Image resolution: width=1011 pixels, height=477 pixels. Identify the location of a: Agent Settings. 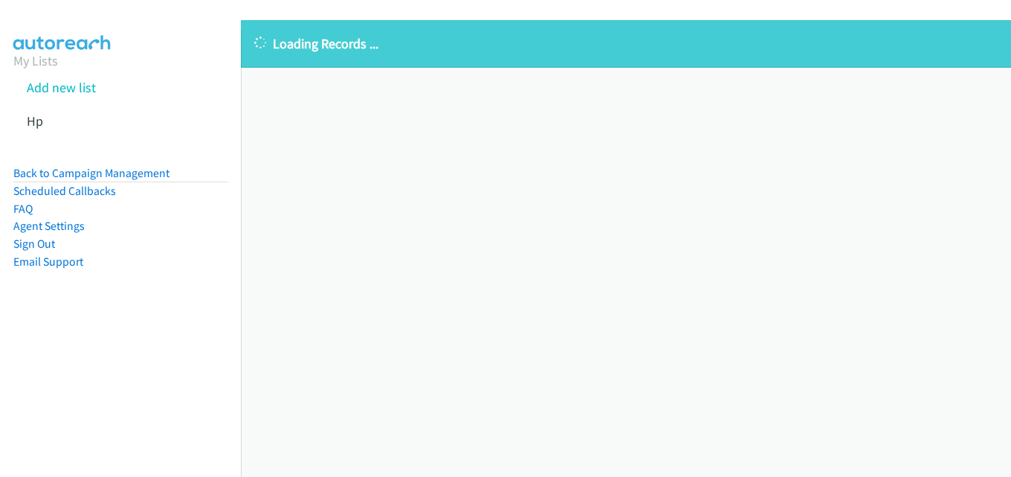
(49, 225).